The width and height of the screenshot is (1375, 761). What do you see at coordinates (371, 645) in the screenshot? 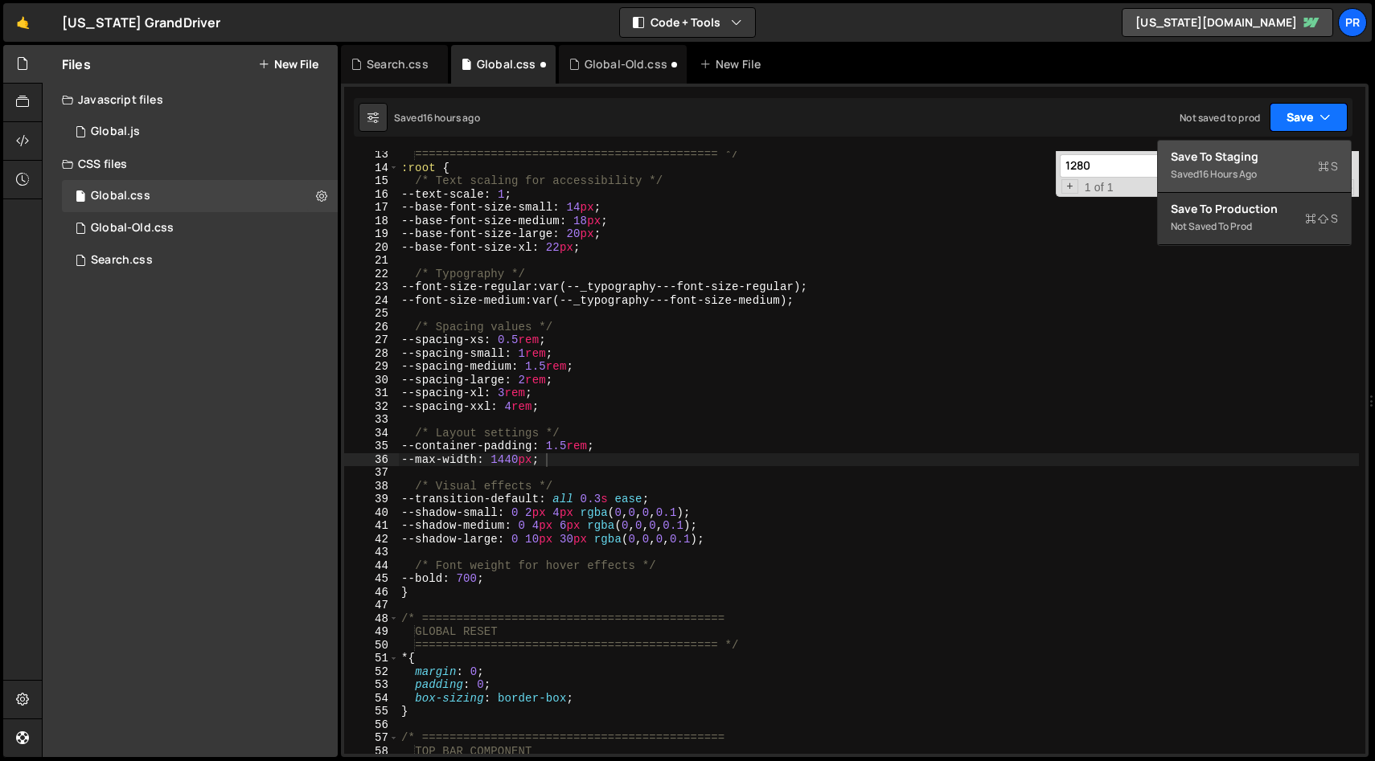
I see `div: 50` at bounding box center [371, 645].